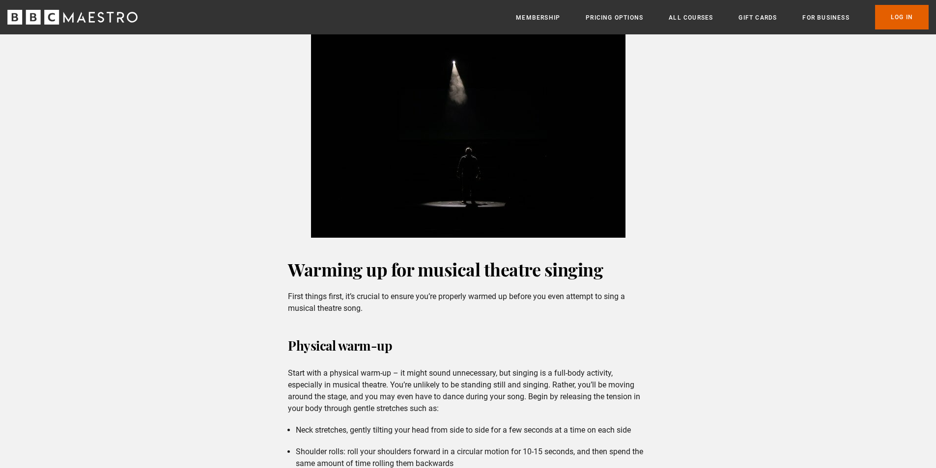  Describe the element at coordinates (468, 346) in the screenshot. I see `h3: Physical warm-up` at that location.